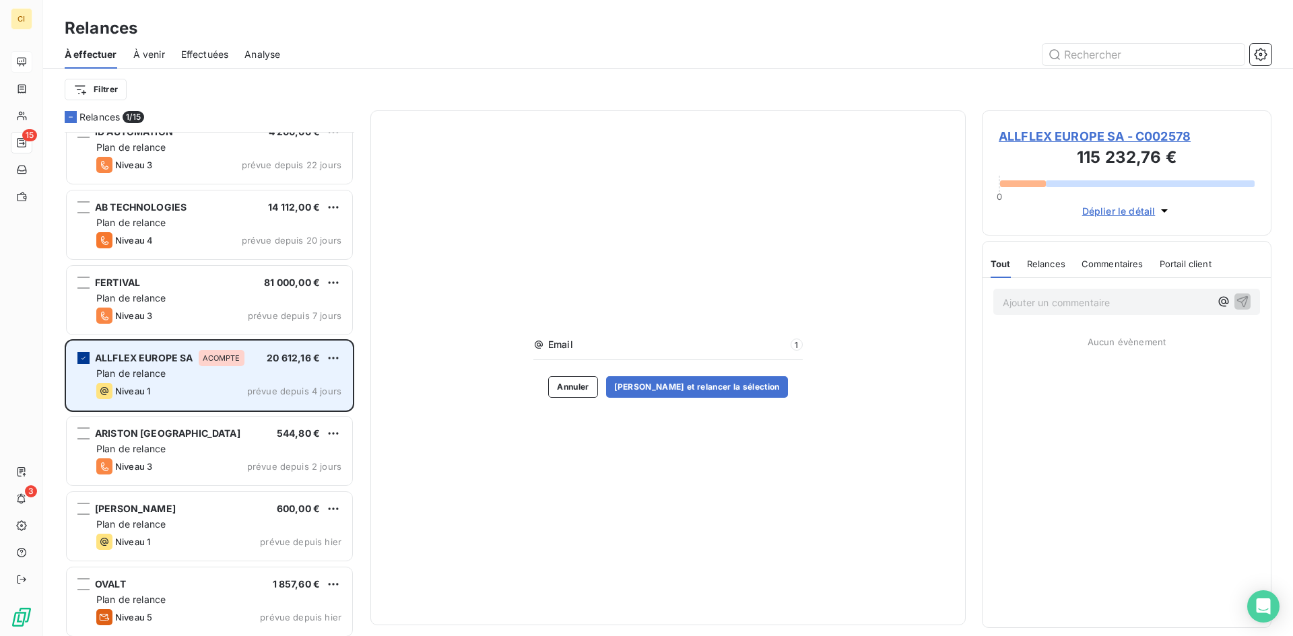 Image resolution: width=1293 pixels, height=636 pixels. What do you see at coordinates (294, 316) in the screenshot?
I see `span: prévue depuis 7 jours` at bounding box center [294, 316].